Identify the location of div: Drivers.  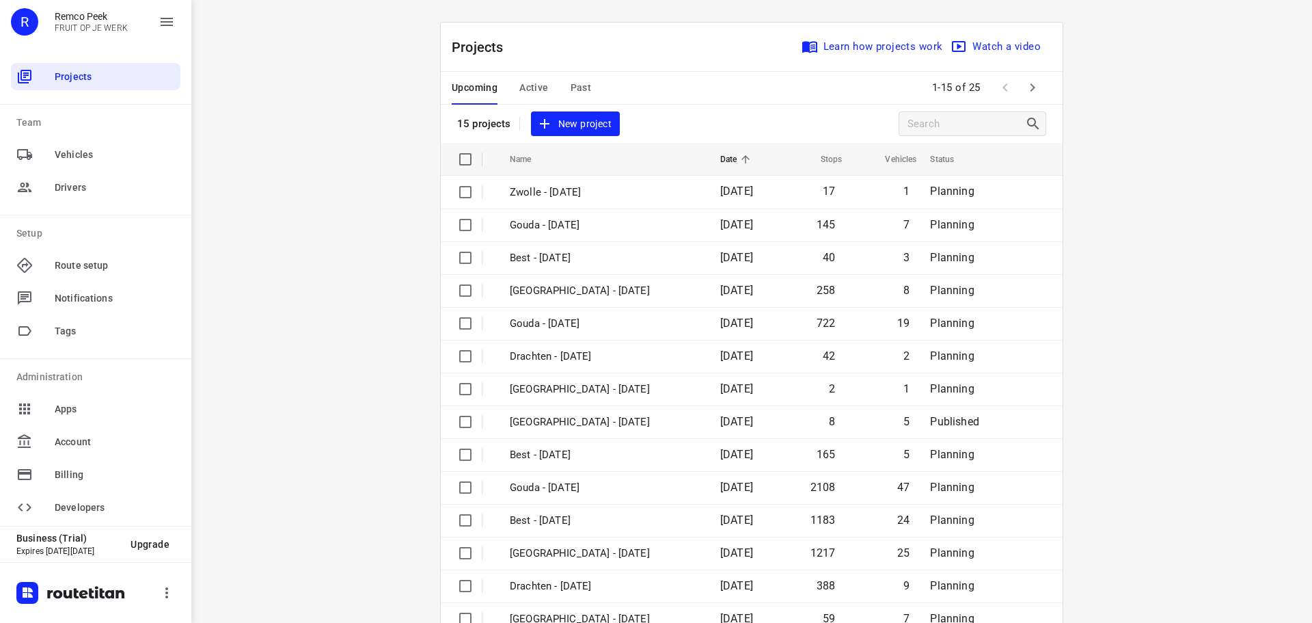
(96, 187).